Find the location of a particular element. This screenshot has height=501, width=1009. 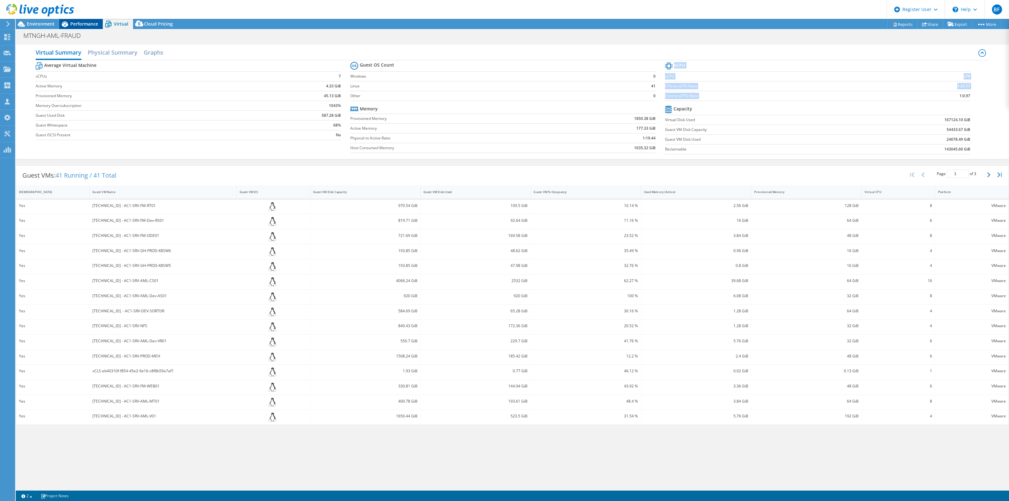

b: 167124.10 GiB is located at coordinates (957, 120).